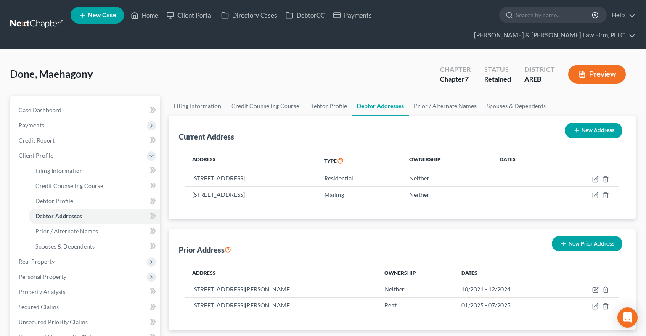  Describe the element at coordinates (31, 125) in the screenshot. I see `span: Payments` at that location.